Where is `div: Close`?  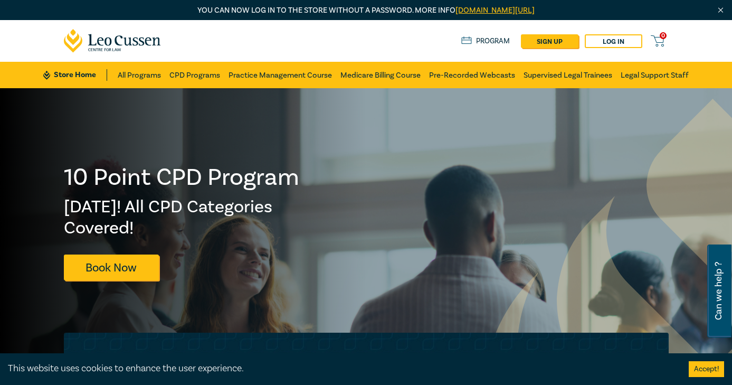
div: Close is located at coordinates (720, 10).